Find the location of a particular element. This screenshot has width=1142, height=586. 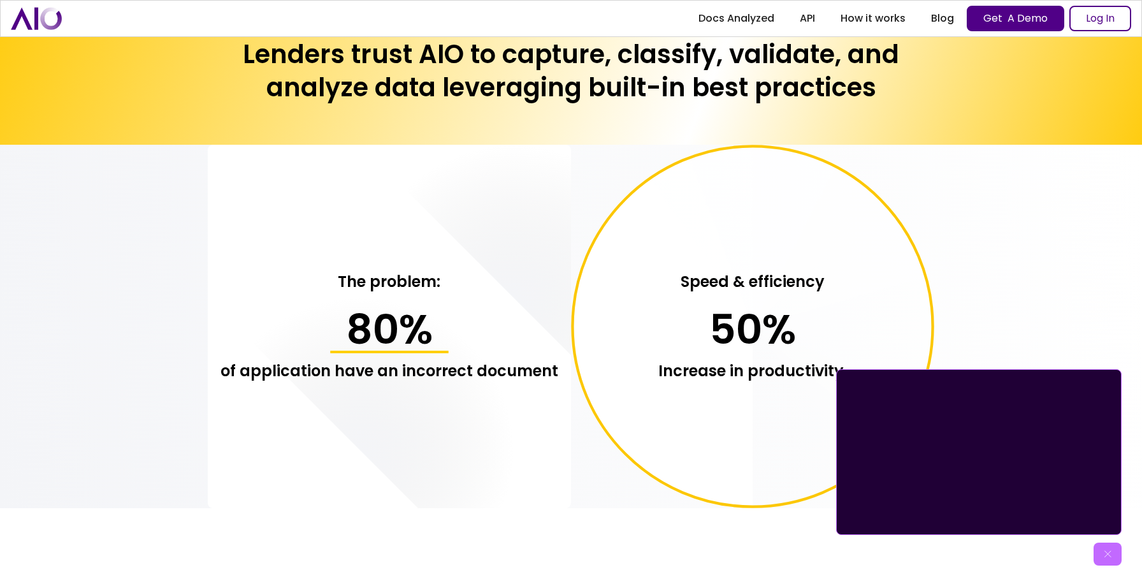

h2: Lenders trust AIO to capture, classify, validate, and analyze data leveraging built-in best pract... is located at coordinates (571, 71).